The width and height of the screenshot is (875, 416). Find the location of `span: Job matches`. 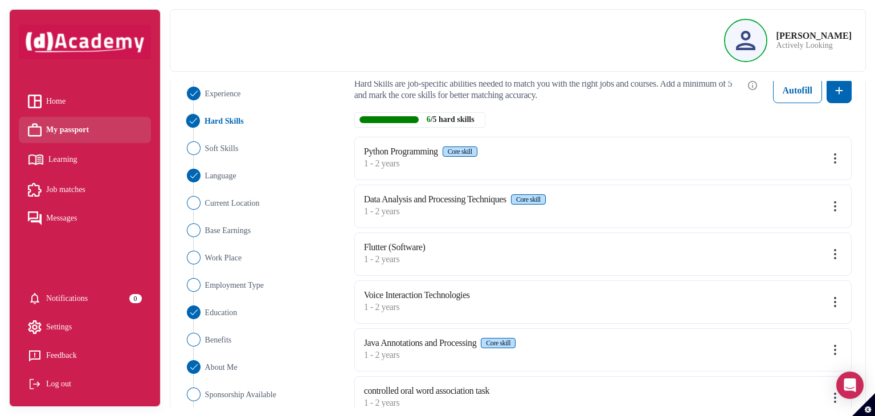

span: Job matches is located at coordinates (66, 190).